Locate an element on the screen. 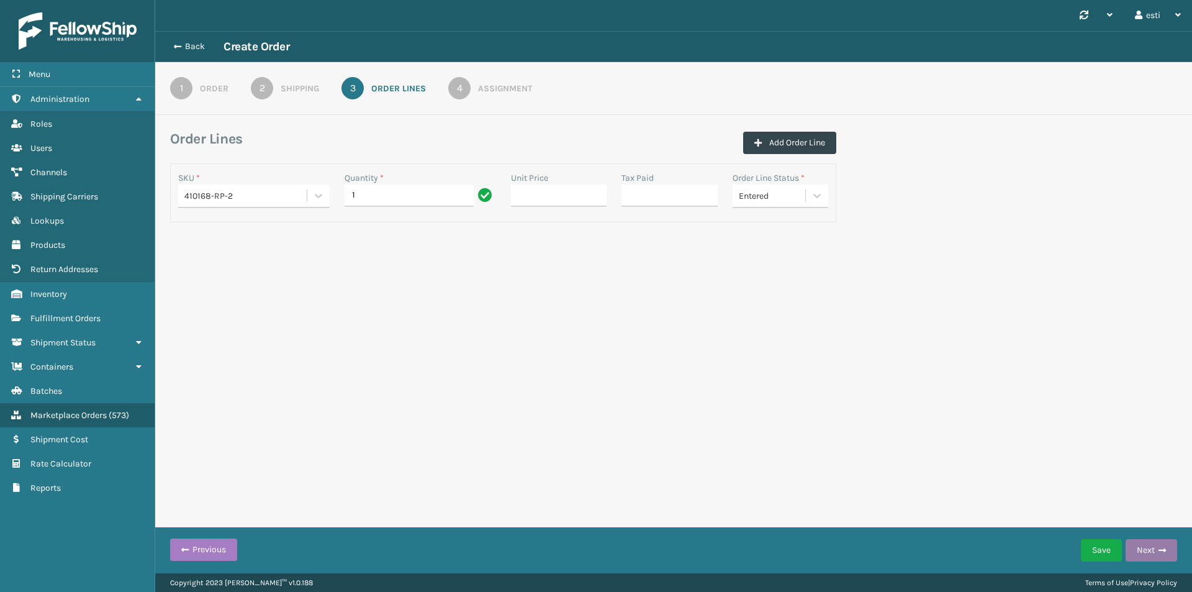 The image size is (1192, 592). h3: Order Lines is located at coordinates (206, 139).